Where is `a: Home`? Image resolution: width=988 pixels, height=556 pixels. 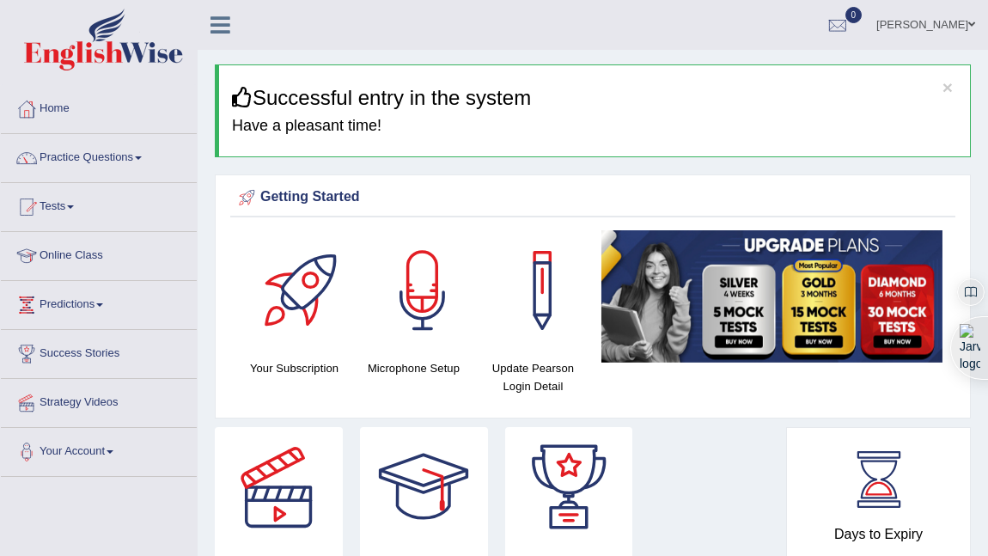 a: Home is located at coordinates (99, 107).